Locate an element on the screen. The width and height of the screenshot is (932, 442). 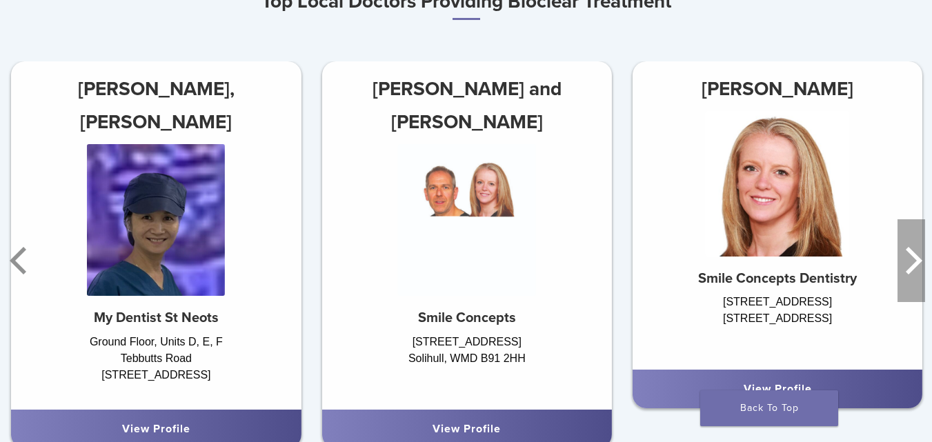
img: Dr. Shuk Yin, Yip is located at coordinates (156, 220).